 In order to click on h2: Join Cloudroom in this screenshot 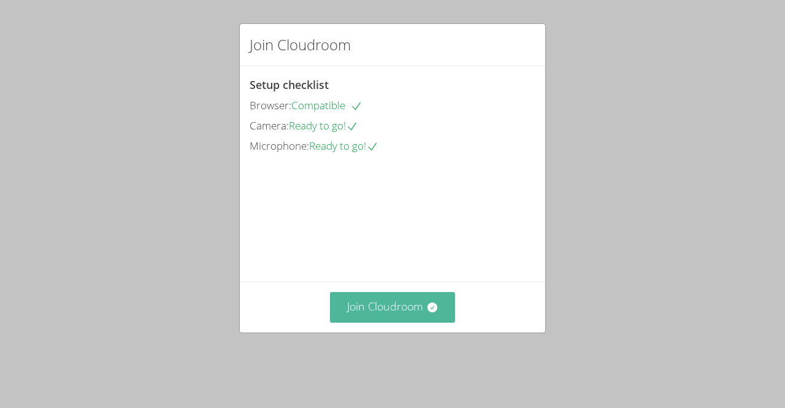, I will do `click(300, 45)`.